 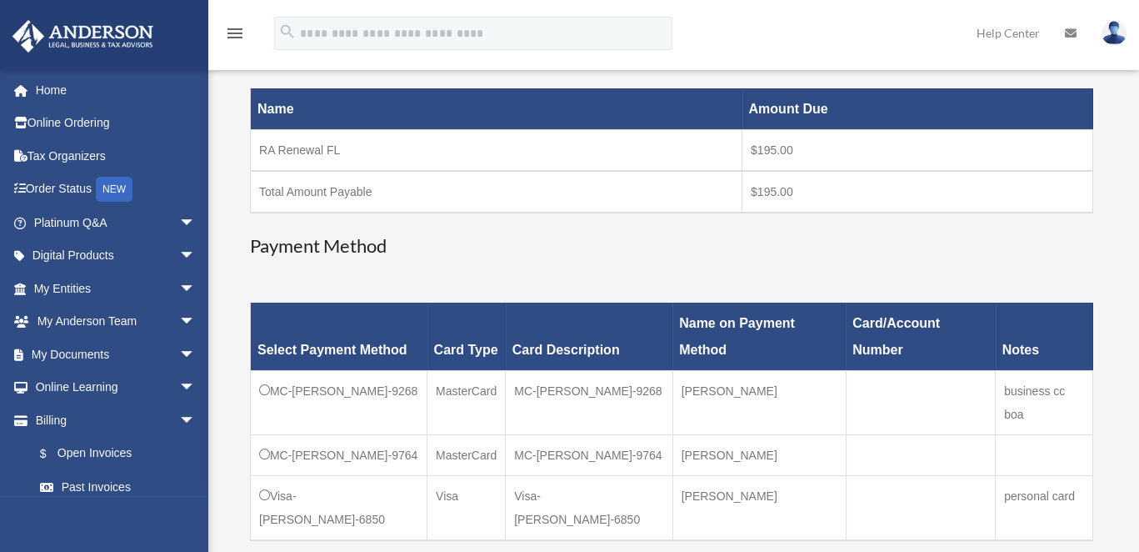 What do you see at coordinates (117, 487) in the screenshot?
I see `a: Past Invoices` at bounding box center [117, 487].